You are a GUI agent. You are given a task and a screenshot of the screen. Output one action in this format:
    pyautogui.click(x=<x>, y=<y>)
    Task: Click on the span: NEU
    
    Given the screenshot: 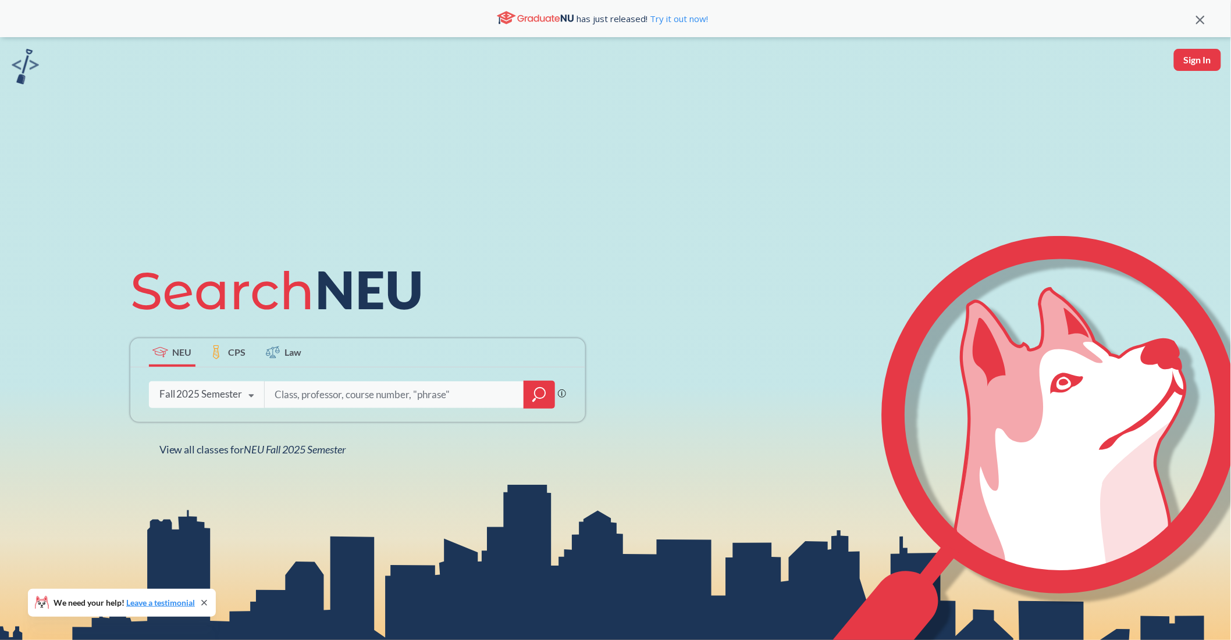 What is the action you would take?
    pyautogui.click(x=181, y=352)
    